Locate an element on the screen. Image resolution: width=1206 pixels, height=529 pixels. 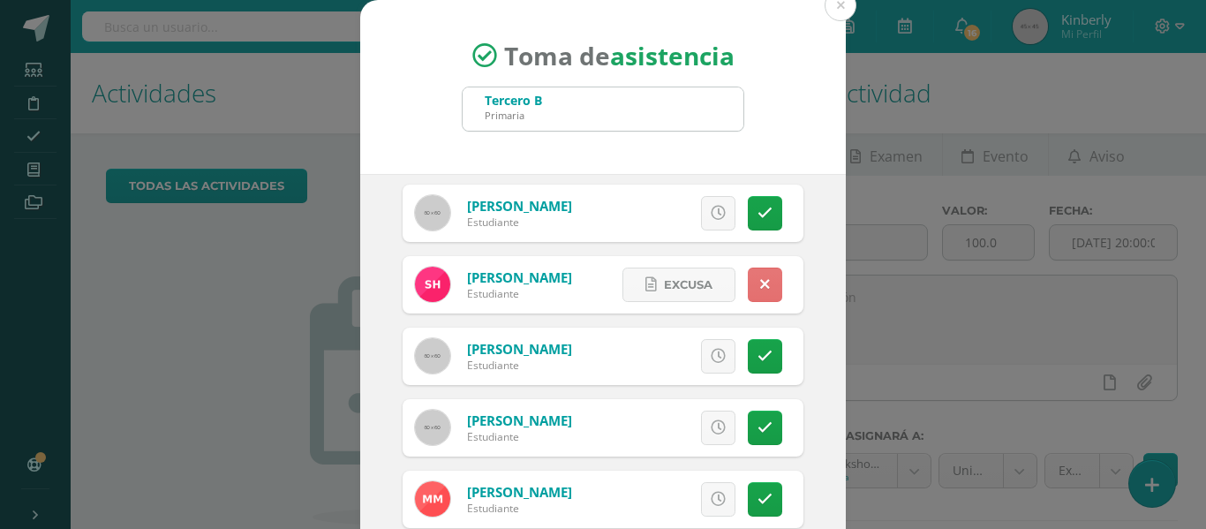
div: Tercero B is located at coordinates (513, 100).